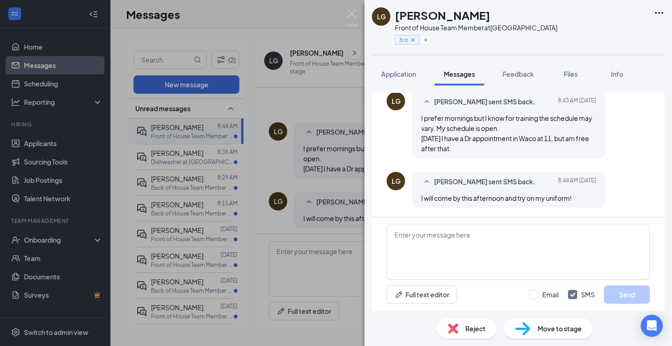 The width and height of the screenshot is (672, 346). I want to click on button: Plus, so click(426, 40).